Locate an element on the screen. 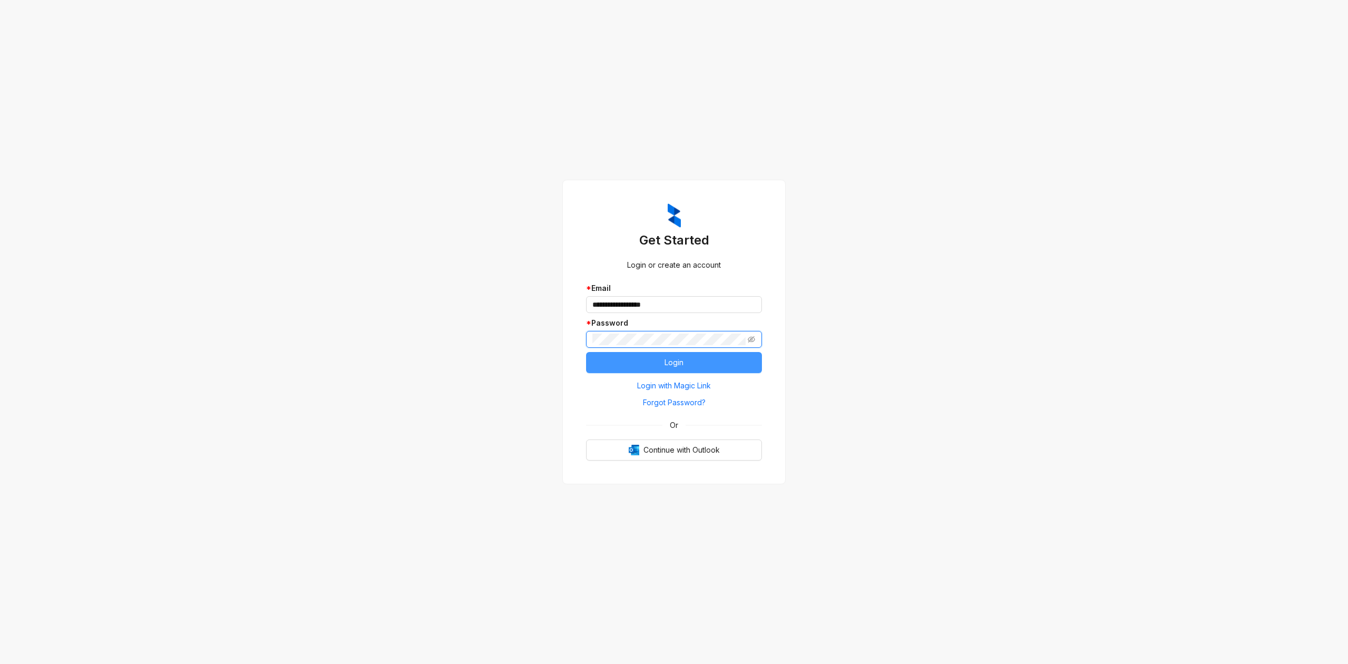 The image size is (1348, 664). button: Login with Magic Link is located at coordinates (674, 386).